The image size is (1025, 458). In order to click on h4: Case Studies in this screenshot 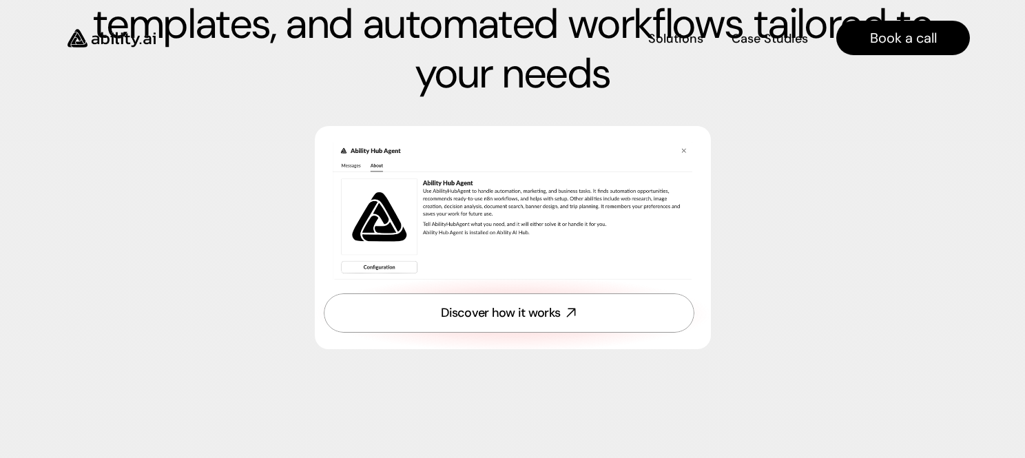, I will do `click(769, 39)`.